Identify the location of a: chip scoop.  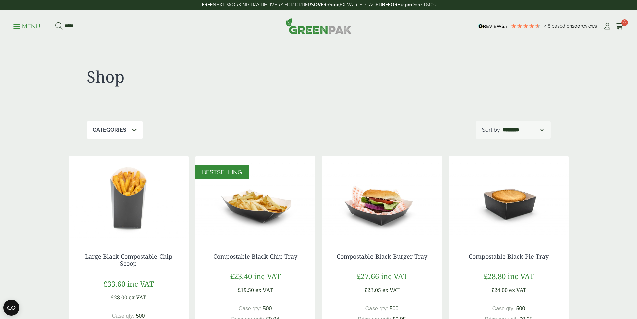
(128, 198).